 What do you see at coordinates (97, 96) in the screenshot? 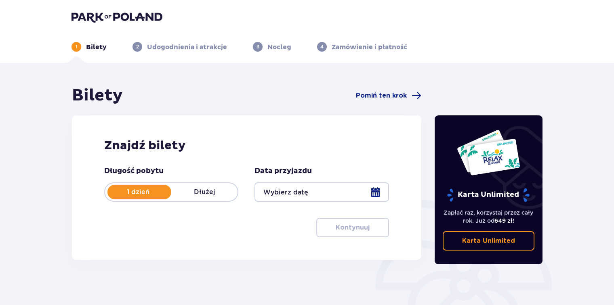
I see `h1: Bilety` at bounding box center [97, 96].